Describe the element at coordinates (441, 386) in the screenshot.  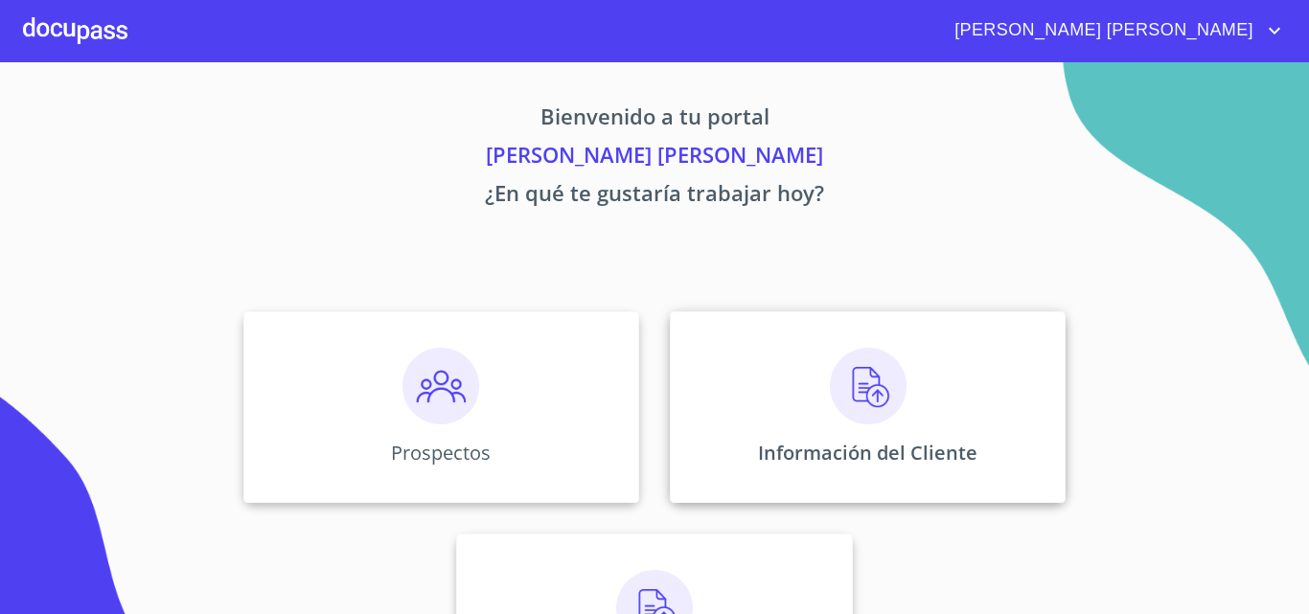
I see `img: prospectos.png` at that location.